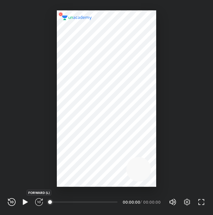 This screenshot has width=213, height=215. Describe the element at coordinates (61, 14) in the screenshot. I see `img: wMgqJGBwKWe8AAAAABJRU5ErkJggg==` at that location.